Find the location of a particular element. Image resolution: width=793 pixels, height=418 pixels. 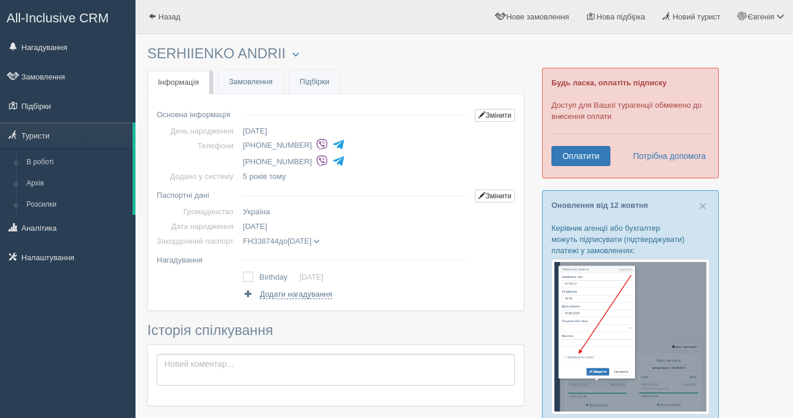

h3: Історія спілкування is located at coordinates (336, 330).